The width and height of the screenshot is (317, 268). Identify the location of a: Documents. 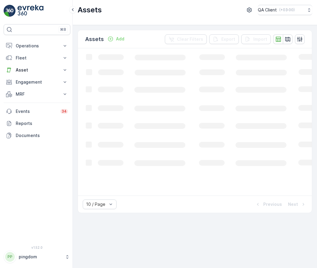
(37, 136).